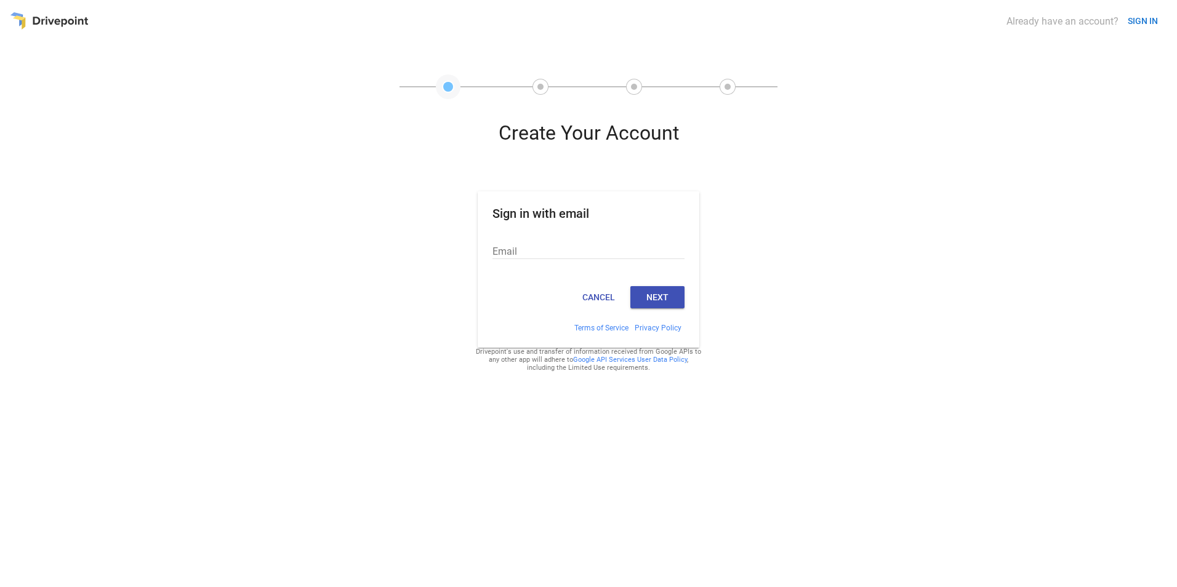 This screenshot has width=1177, height=587. What do you see at coordinates (657, 297) in the screenshot?
I see `button: Next` at bounding box center [657, 297].